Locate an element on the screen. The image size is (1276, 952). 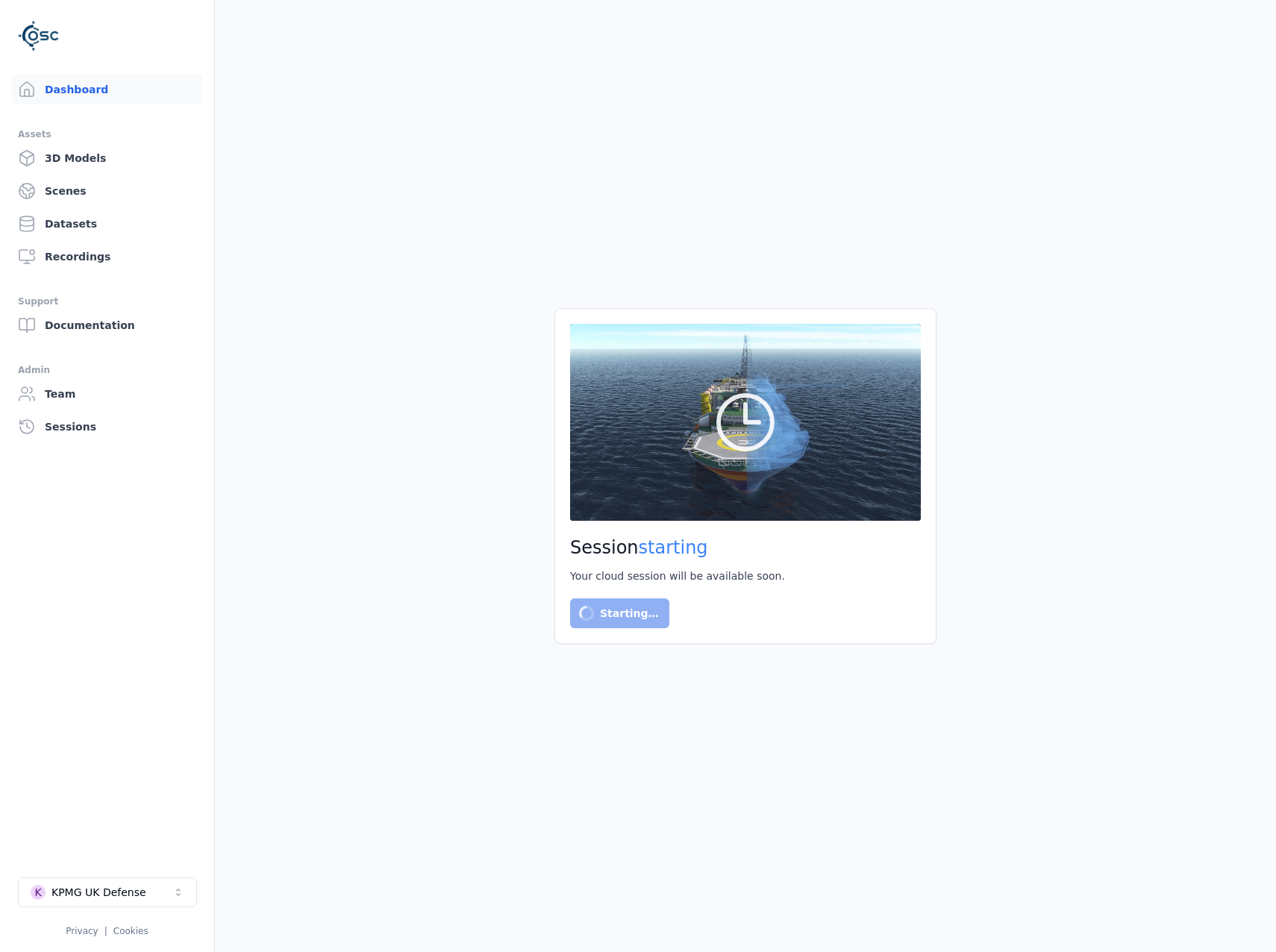
span: starting is located at coordinates (673, 548).